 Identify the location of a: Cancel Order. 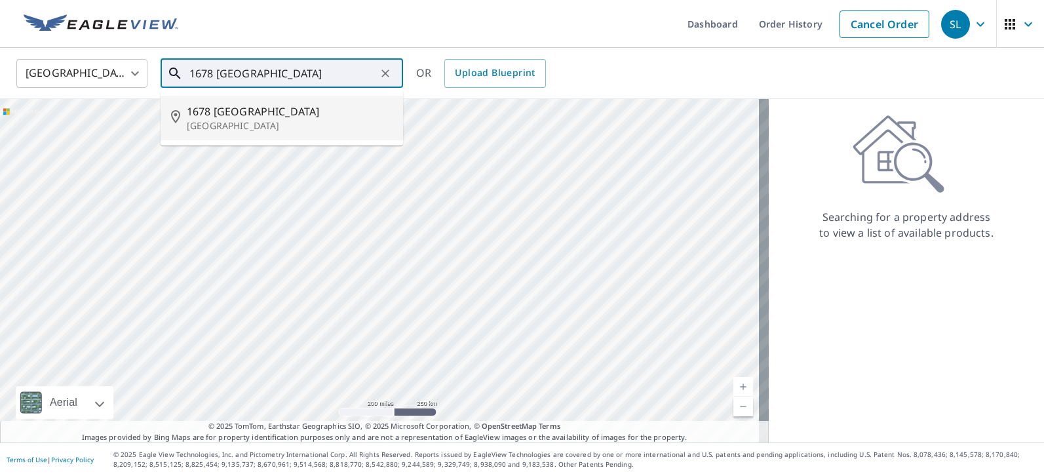
(884, 24).